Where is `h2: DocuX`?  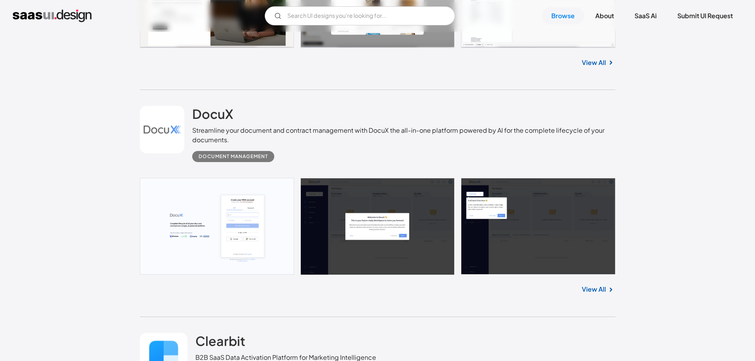
h2: DocuX is located at coordinates (212, 114).